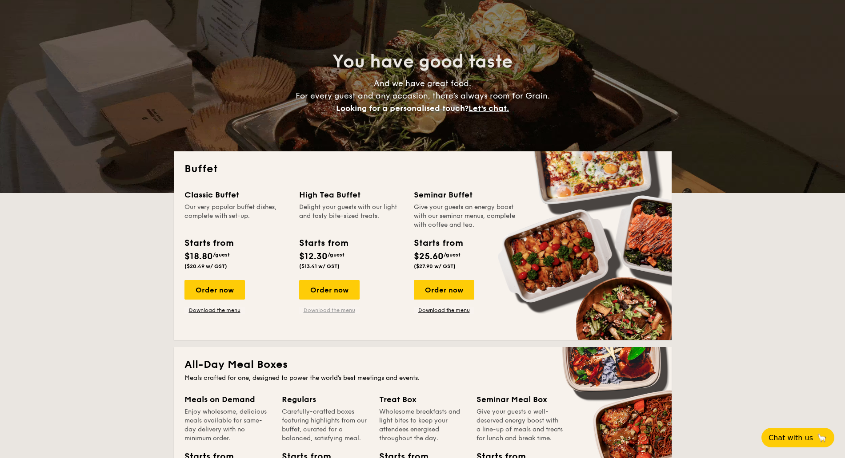 Image resolution: width=845 pixels, height=458 pixels. What do you see at coordinates (422, 62) in the screenshot?
I see `span: You have good taste` at bounding box center [422, 62].